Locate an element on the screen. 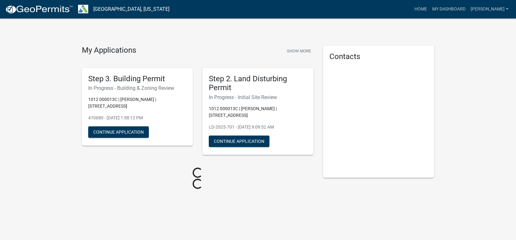  button: Show More is located at coordinates (299, 51).